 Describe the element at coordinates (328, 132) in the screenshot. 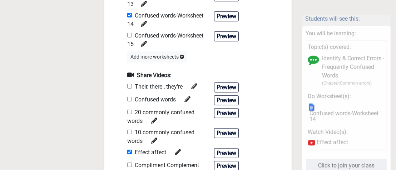

I see `label: Watch Video(s):` at that location.